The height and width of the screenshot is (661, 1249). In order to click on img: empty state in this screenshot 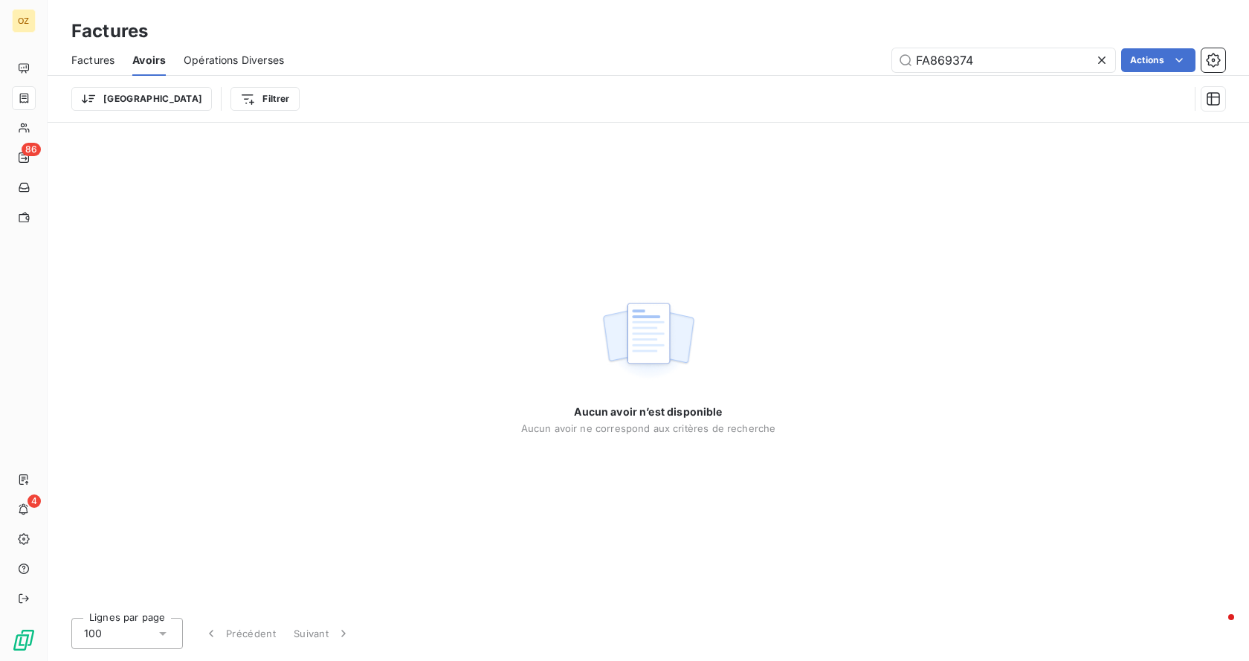, I will do `click(649, 341)`.